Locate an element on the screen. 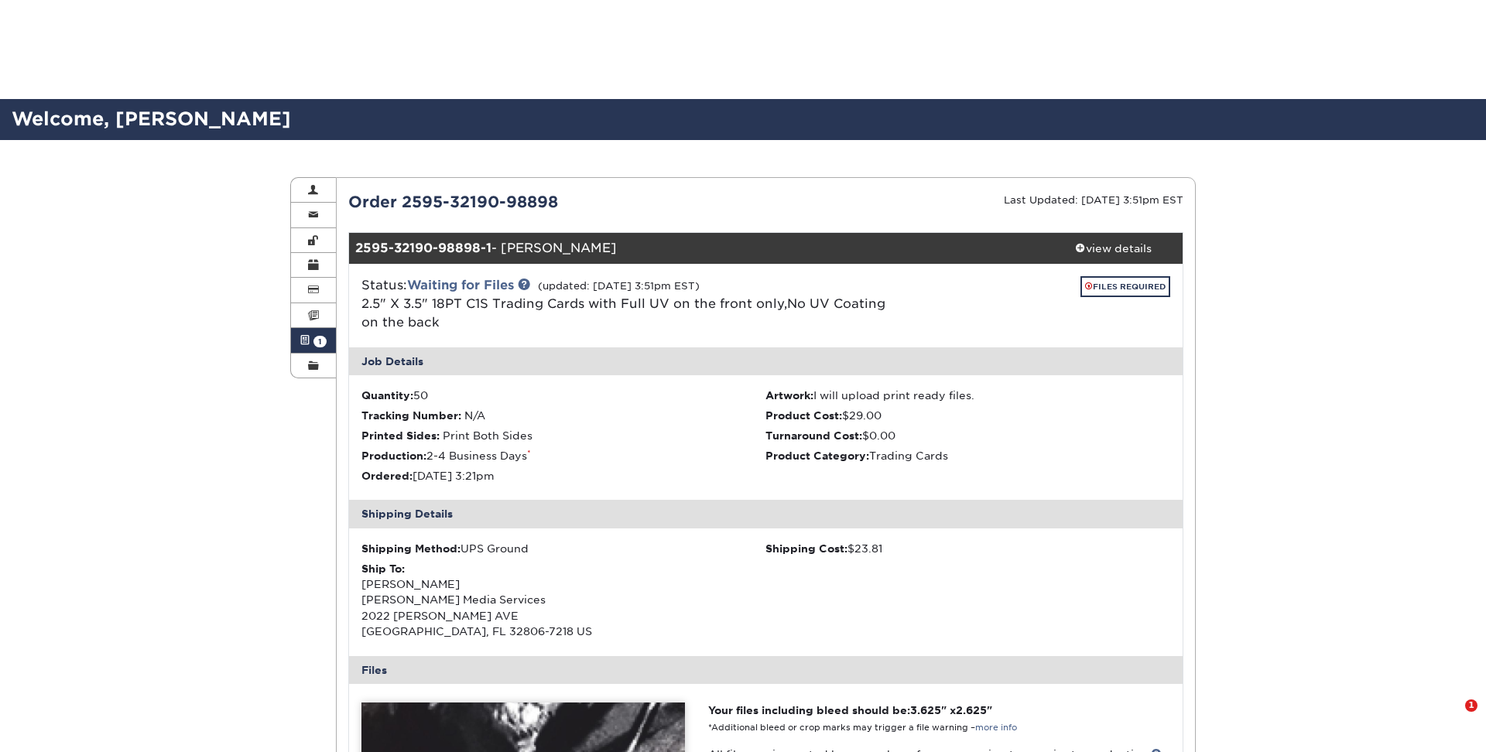 Image resolution: width=1486 pixels, height=752 pixels. a: 2.5" X 3.5" 18PT C1S Trading Cards with Full UV on the front only,No UV Coating on the back is located at coordinates (623, 313).